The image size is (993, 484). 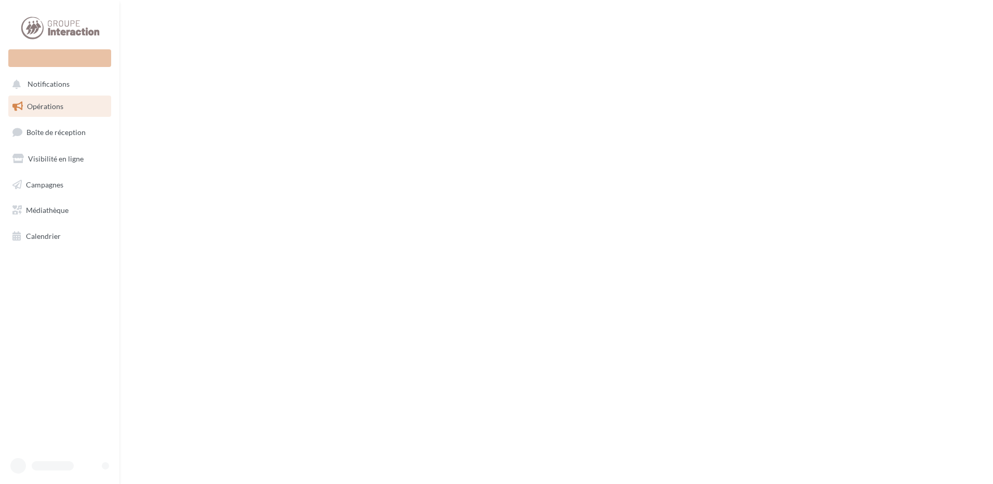 What do you see at coordinates (45, 184) in the screenshot?
I see `span: Campagnes` at bounding box center [45, 184].